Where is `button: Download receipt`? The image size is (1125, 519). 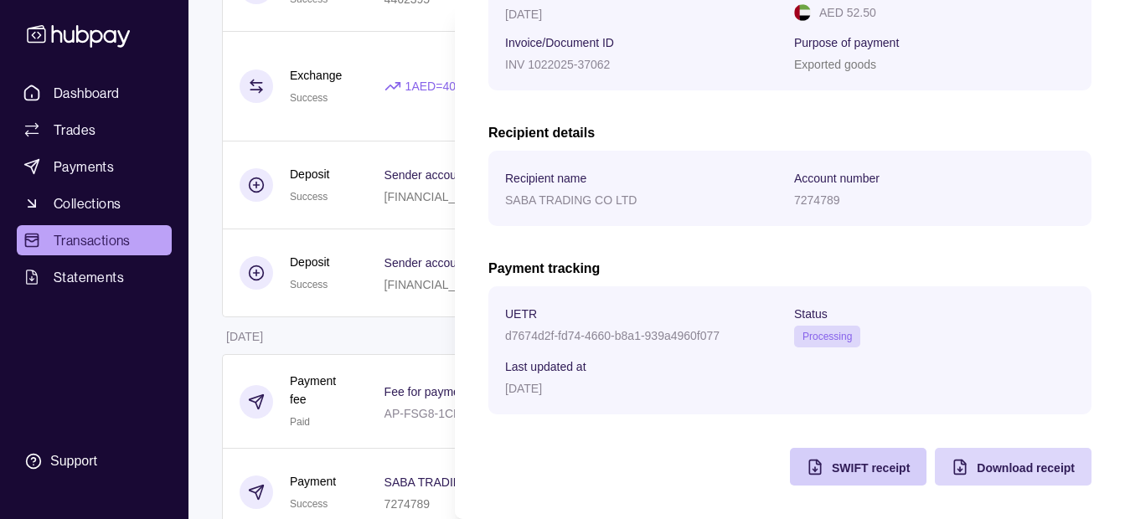 button: Download receipt is located at coordinates (1013, 467).